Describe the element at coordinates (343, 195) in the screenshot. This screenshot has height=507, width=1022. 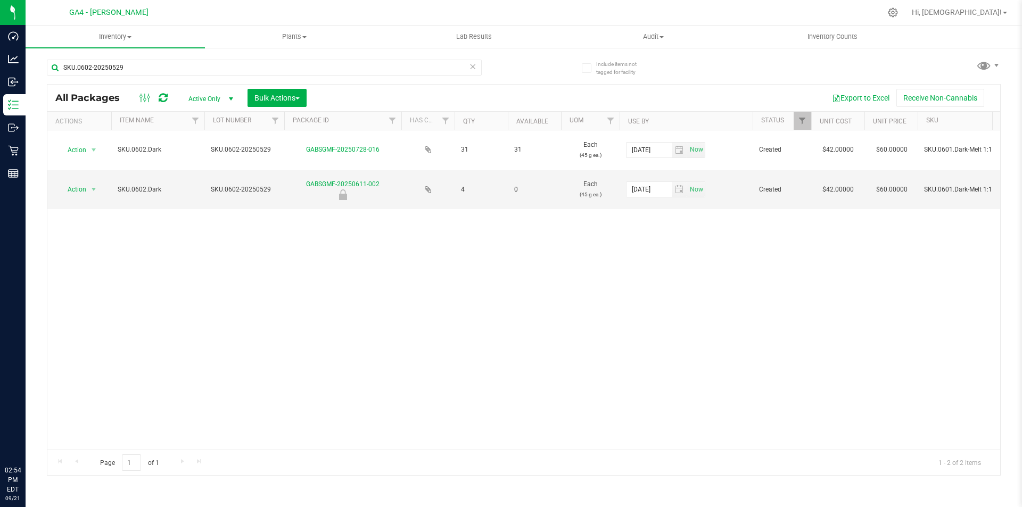
I see `div: Newly Received` at that location.